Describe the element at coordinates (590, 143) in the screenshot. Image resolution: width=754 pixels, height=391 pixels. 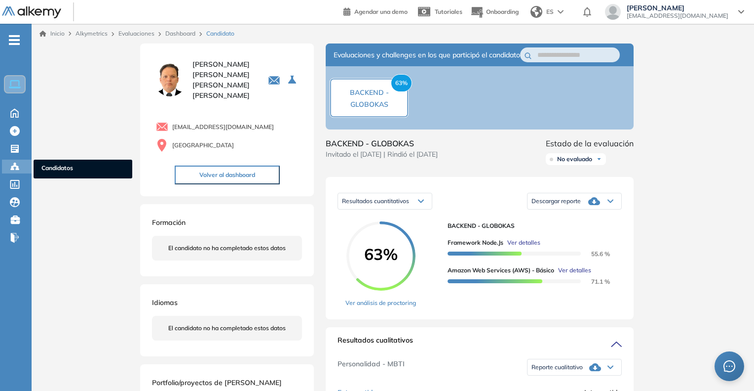
I see `span: Estado de la evaluación` at that location.